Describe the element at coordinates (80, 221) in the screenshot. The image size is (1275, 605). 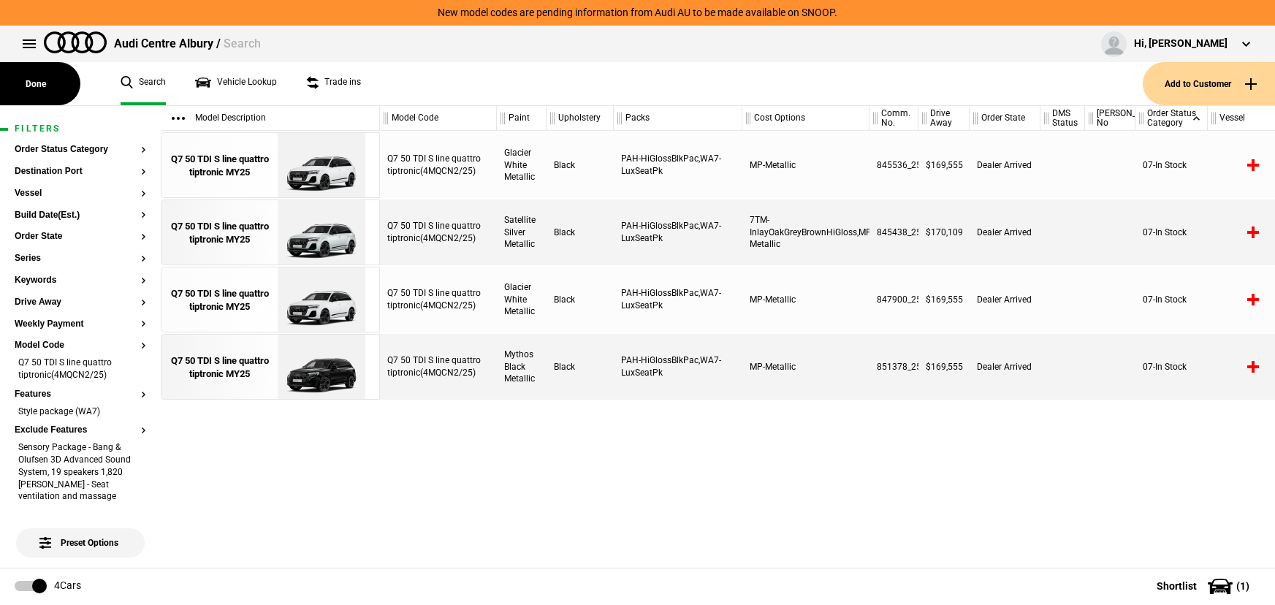
I see `section: Build Date(Est.)` at that location.